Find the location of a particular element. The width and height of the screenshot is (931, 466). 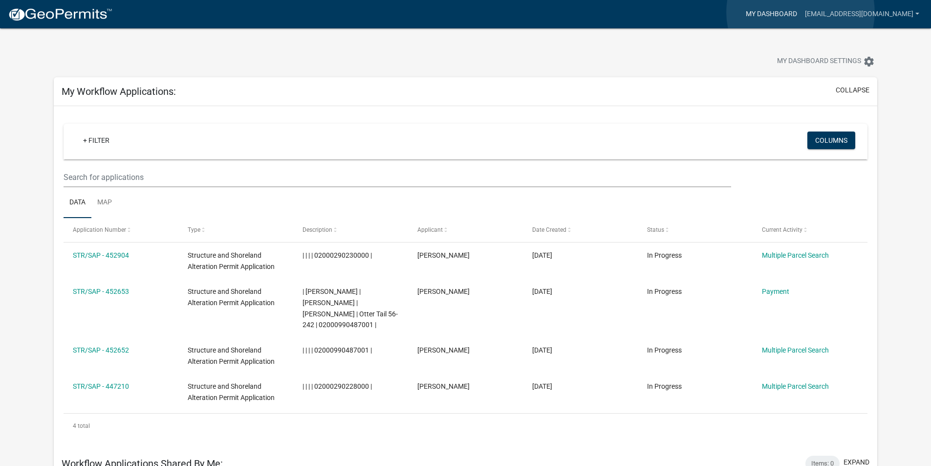

span: Description is located at coordinates (317, 230).